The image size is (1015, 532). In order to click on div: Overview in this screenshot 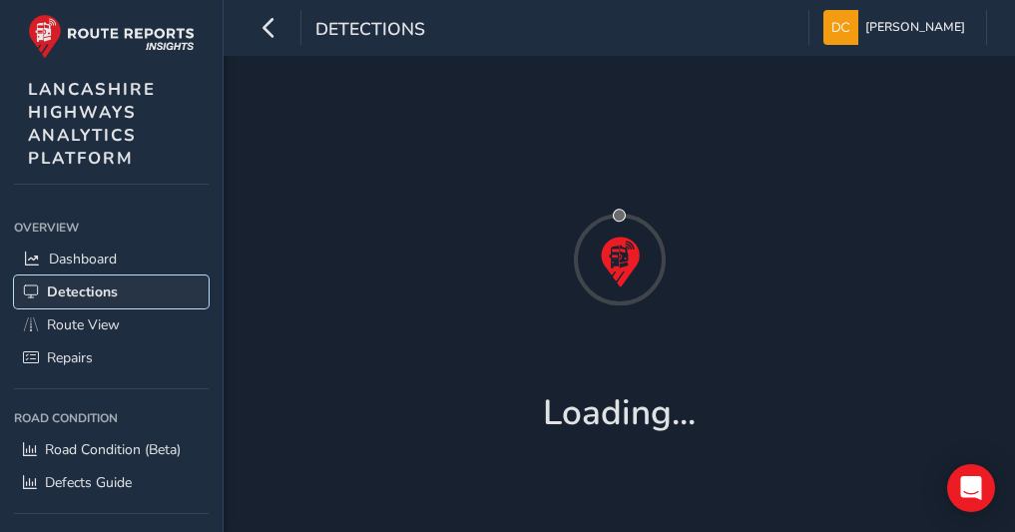, I will do `click(111, 227)`.